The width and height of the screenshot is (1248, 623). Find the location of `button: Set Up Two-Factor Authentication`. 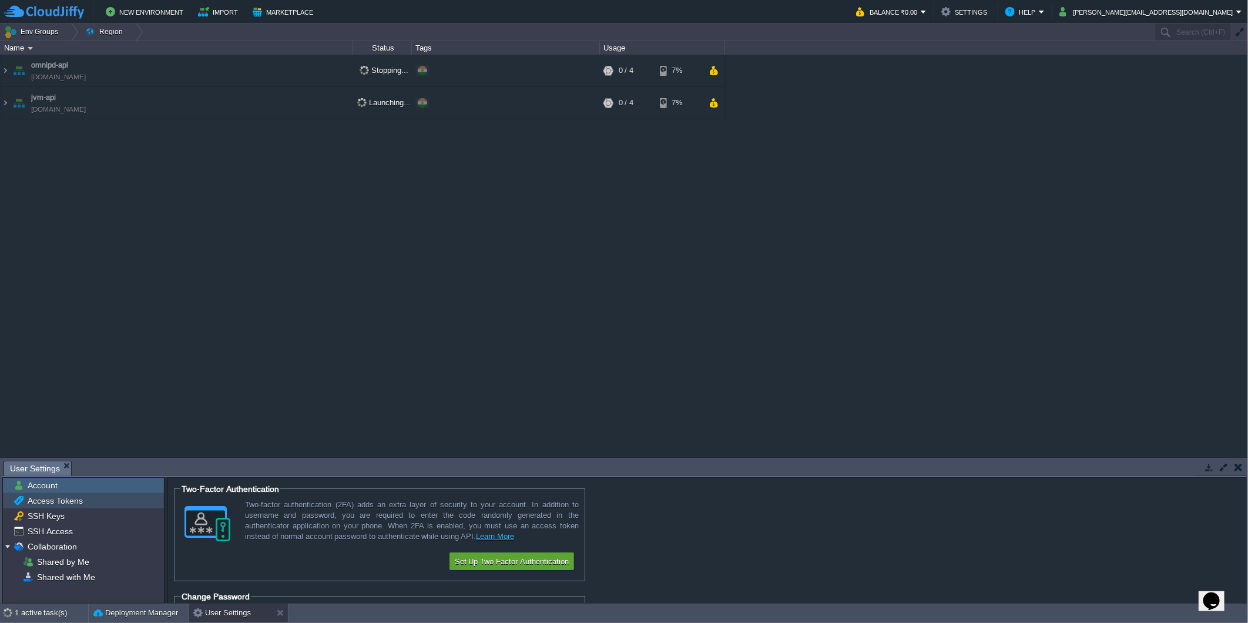

button: Set Up Two-Factor Authentication is located at coordinates (512, 561).